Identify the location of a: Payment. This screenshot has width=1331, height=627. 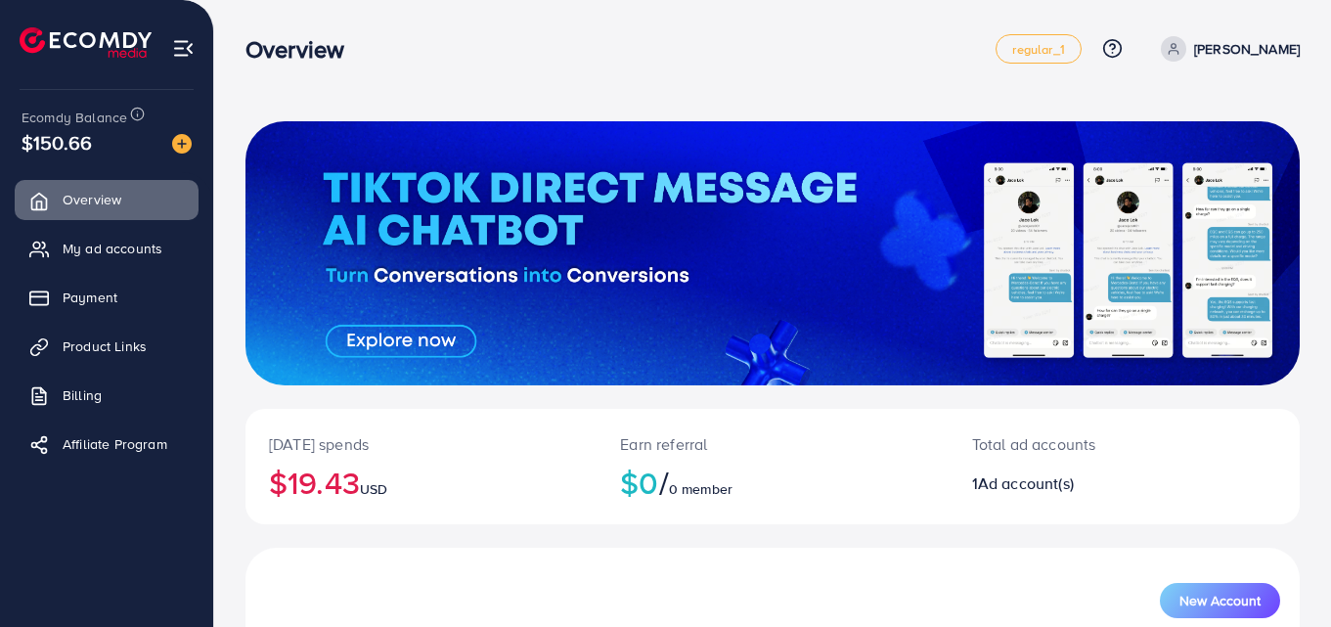
(107, 297).